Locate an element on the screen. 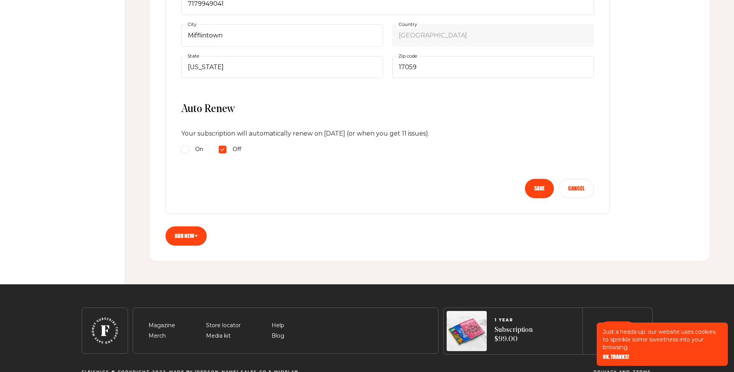 Image resolution: width=734 pixels, height=372 pixels. button: Cancel is located at coordinates (577, 188).